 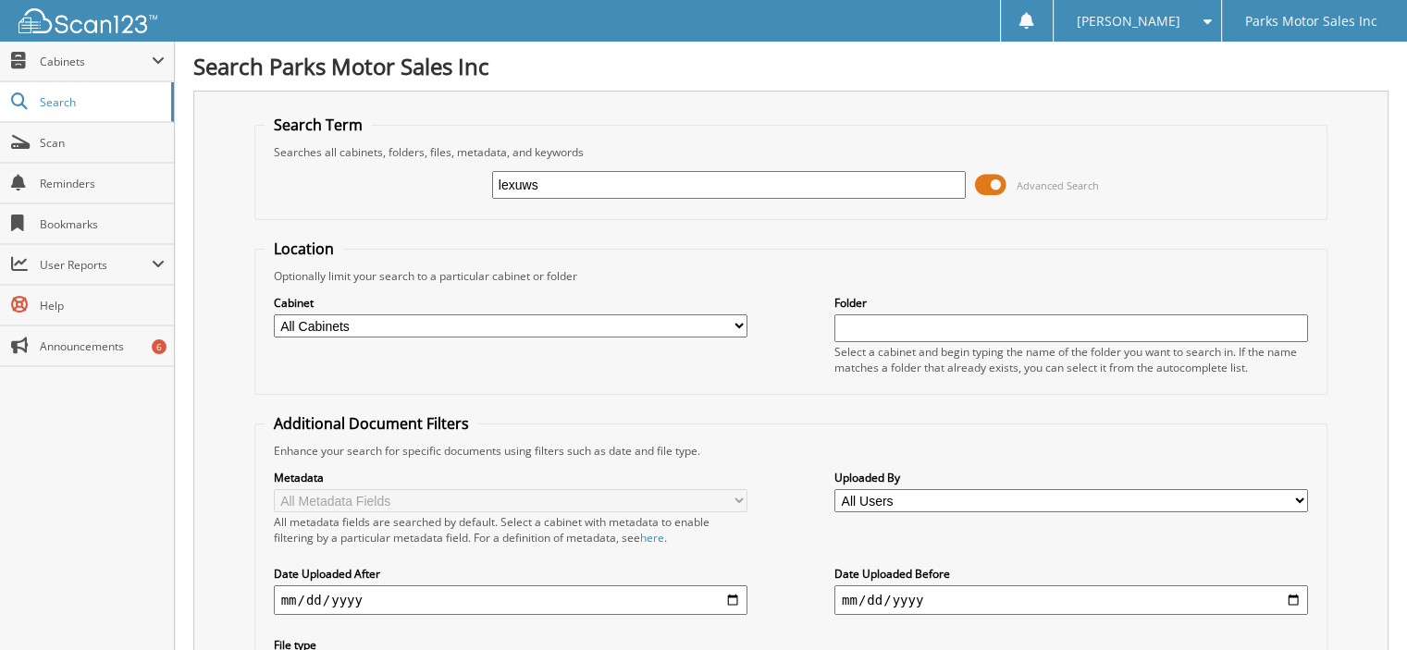 I want to click on img: scan123-logo-white.svg, so click(x=88, y=20).